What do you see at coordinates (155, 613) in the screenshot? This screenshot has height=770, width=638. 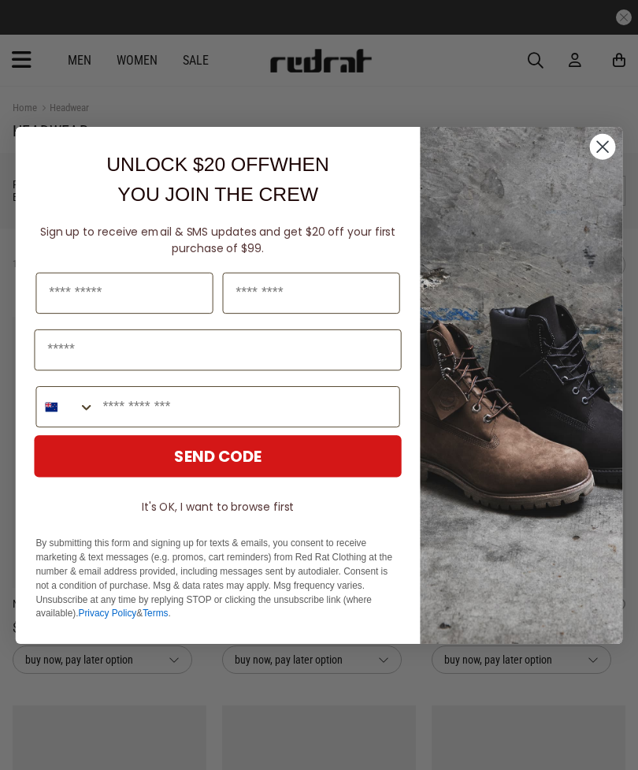 I see `a: Terms` at bounding box center [155, 613].